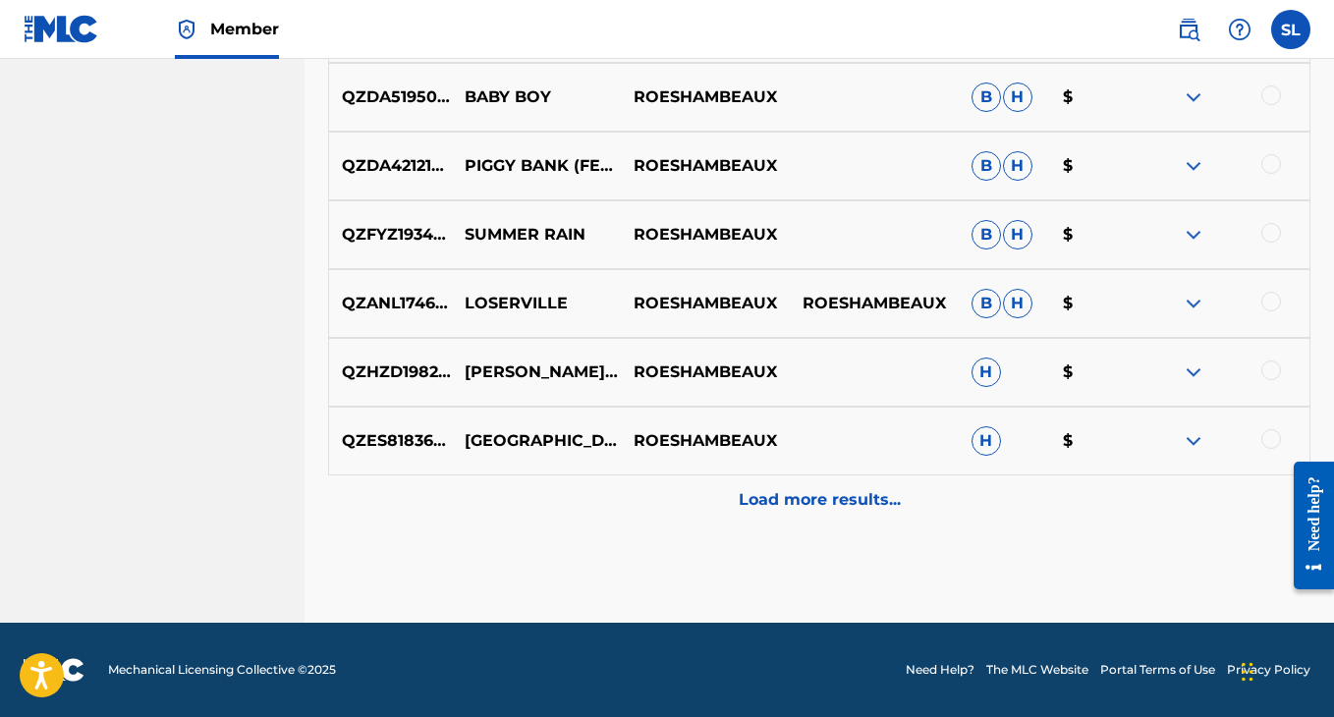 This screenshot has height=717, width=1334. Describe the element at coordinates (535, 304) in the screenshot. I see `p: LOSERVILLE` at that location.